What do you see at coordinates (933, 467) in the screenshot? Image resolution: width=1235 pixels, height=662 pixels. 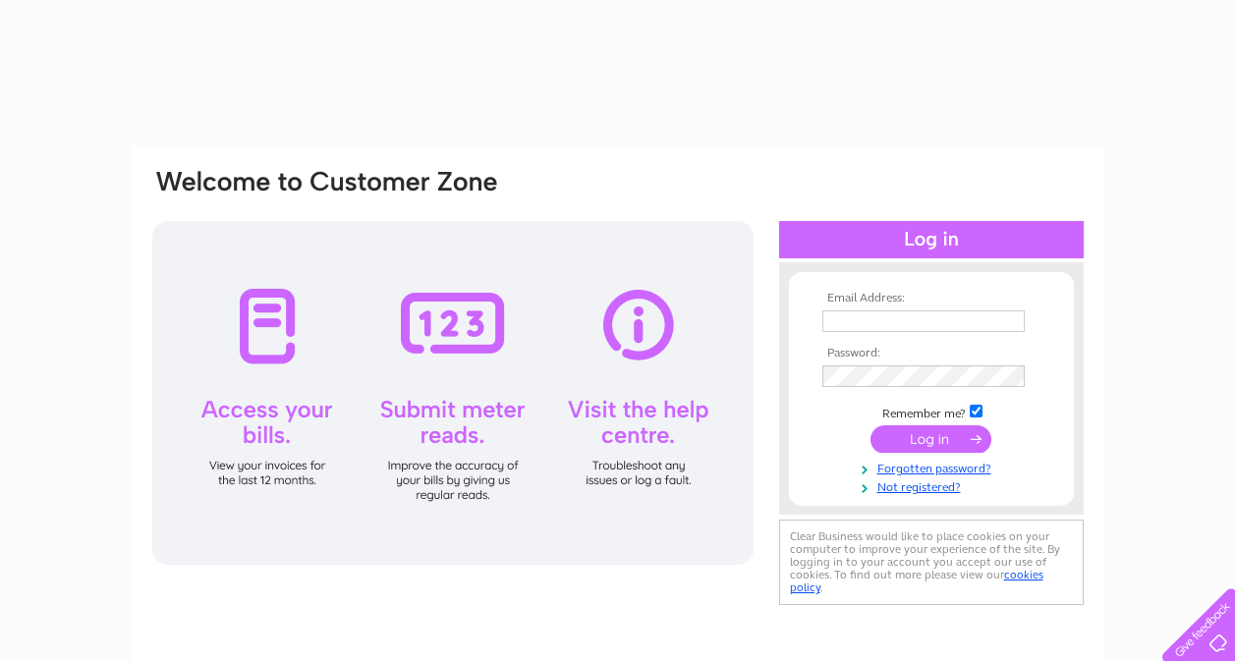 I see `a: Forgotten password?` at bounding box center [933, 467].